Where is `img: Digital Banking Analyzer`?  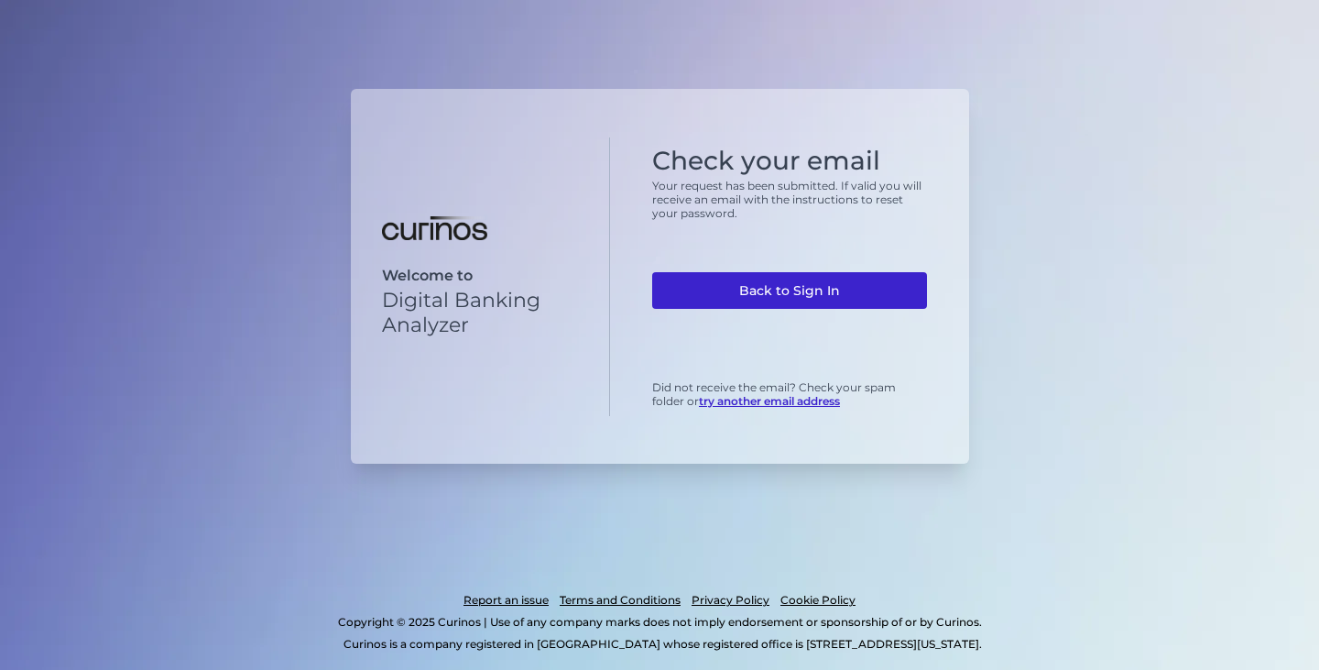 img: Digital Banking Analyzer is located at coordinates (434, 228).